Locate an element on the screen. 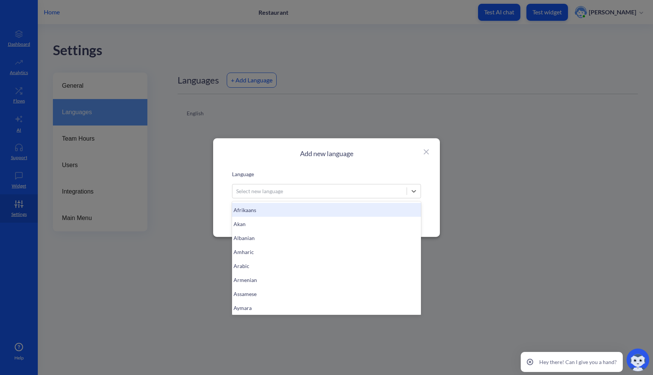 Image resolution: width=653 pixels, height=375 pixels. p: Language is located at coordinates (326, 173).